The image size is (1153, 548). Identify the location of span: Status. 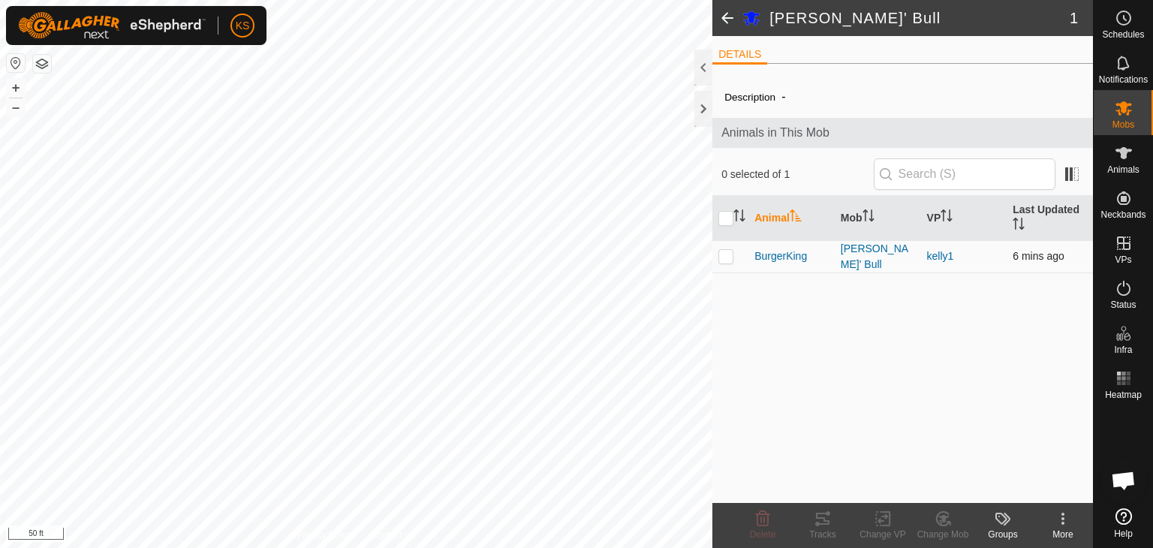
(1123, 305).